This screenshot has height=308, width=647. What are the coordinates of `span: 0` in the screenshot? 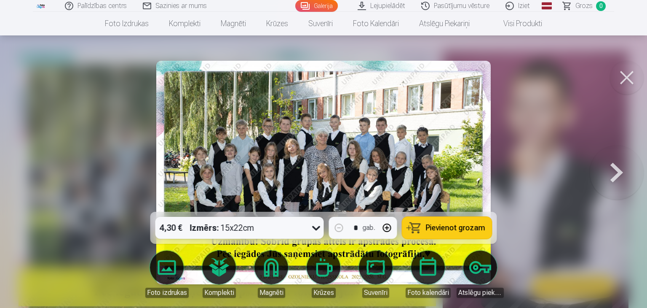 It's located at (601, 6).